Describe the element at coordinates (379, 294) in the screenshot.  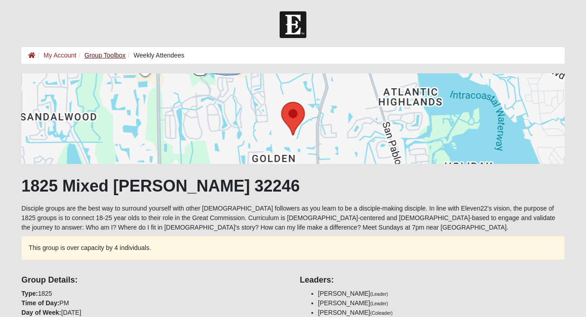
I see `small: (Leader)` at that location.